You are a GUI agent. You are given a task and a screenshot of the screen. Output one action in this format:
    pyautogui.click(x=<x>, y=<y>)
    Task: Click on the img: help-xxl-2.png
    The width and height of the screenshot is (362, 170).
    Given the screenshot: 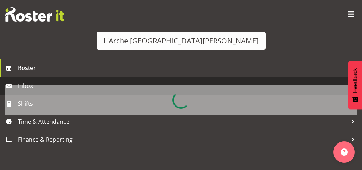 What is the action you would take?
    pyautogui.click(x=344, y=152)
    